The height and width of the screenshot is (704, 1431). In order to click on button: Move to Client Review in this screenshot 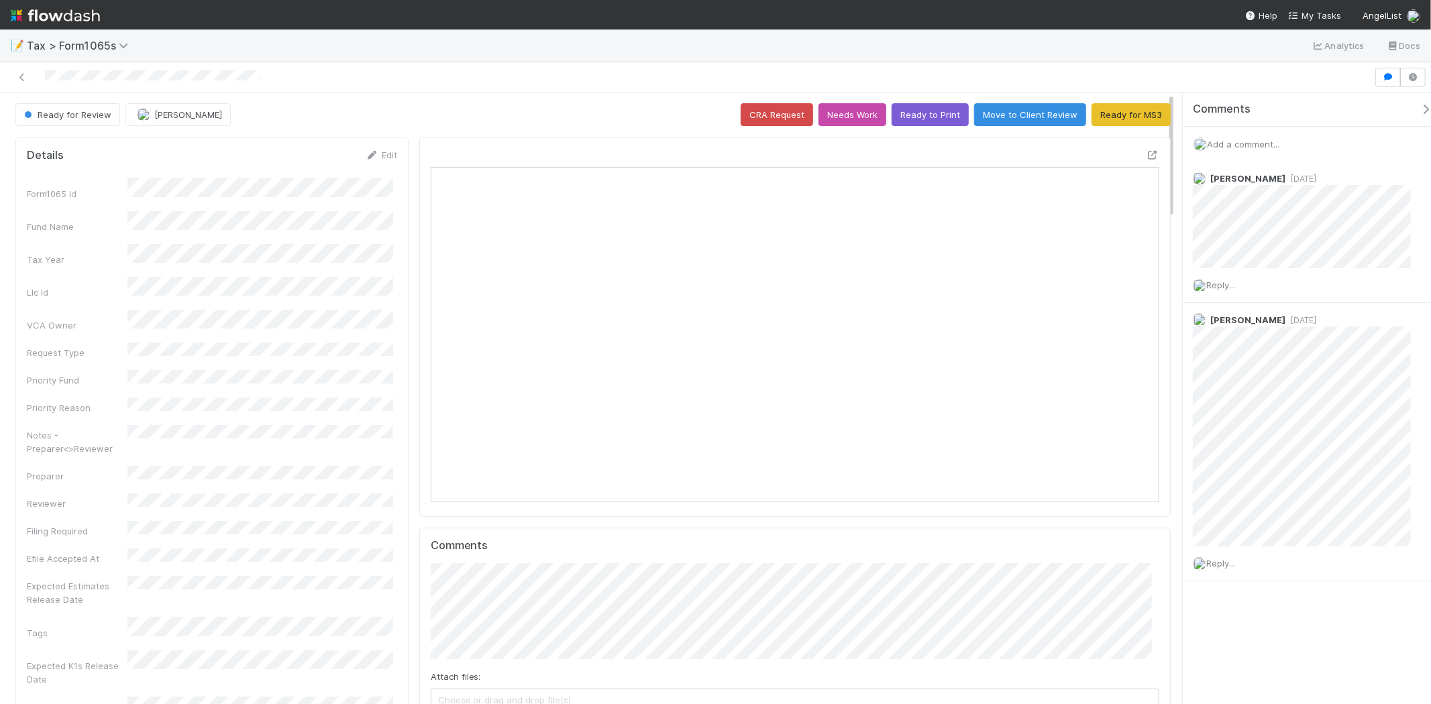, I will do `click(1030, 115)`.